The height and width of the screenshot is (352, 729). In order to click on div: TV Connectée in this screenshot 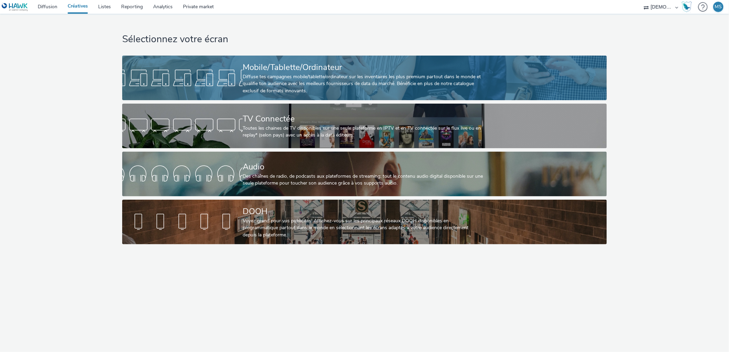, I will do `click(363, 119)`.